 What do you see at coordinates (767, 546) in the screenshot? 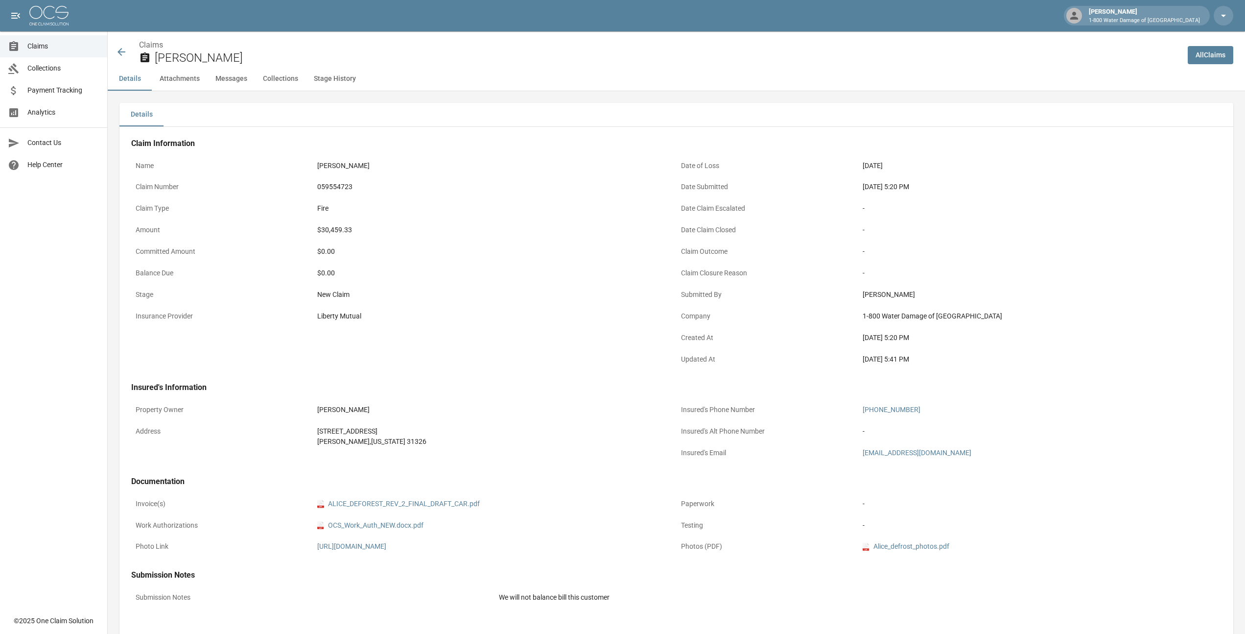
I see `p: Photos (PDF)` at bounding box center [767, 546].